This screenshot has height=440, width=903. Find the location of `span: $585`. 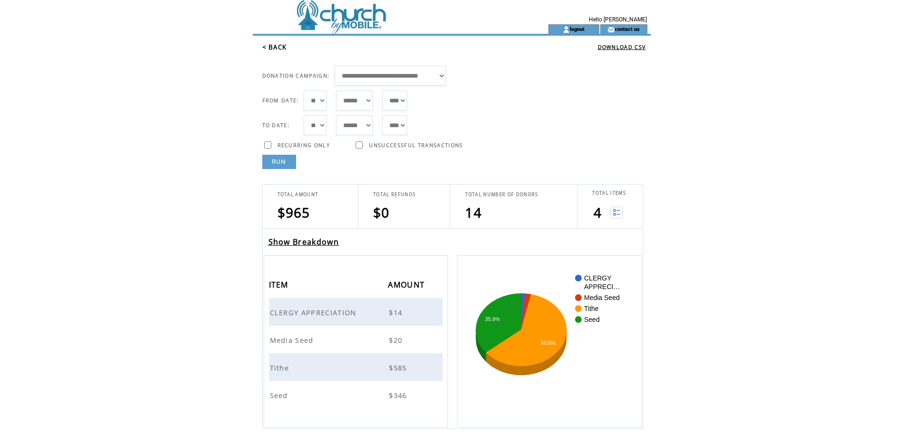

span: $585 is located at coordinates (399, 368).